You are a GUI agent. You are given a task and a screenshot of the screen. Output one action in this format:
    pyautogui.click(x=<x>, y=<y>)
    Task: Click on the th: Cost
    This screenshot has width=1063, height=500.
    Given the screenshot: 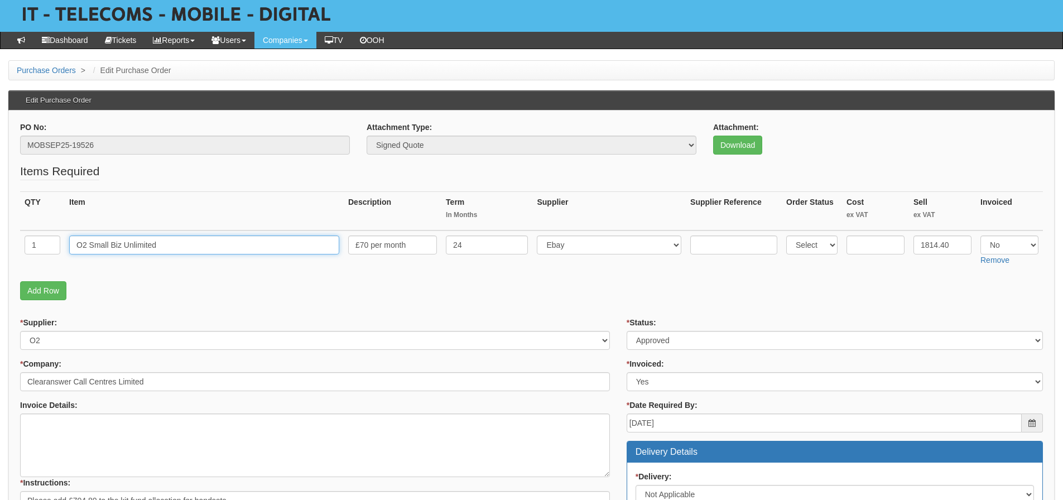 What is the action you would take?
    pyautogui.click(x=875, y=211)
    